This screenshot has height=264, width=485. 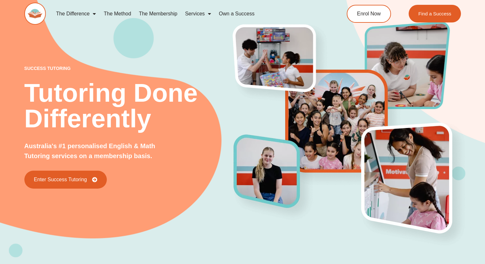 What do you see at coordinates (65, 180) in the screenshot?
I see `a: Enter Success Tutoring` at bounding box center [65, 180].